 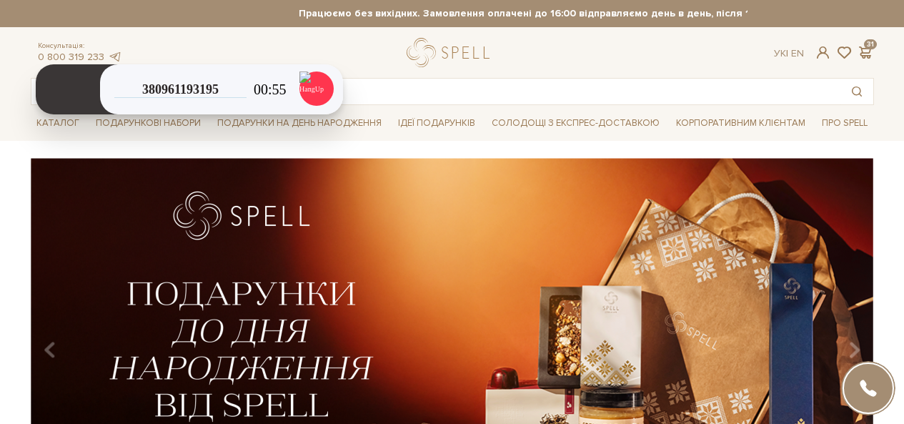 What do you see at coordinates (857, 91) in the screenshot?
I see `button: Пошук товару у каталозі` at bounding box center [857, 91].